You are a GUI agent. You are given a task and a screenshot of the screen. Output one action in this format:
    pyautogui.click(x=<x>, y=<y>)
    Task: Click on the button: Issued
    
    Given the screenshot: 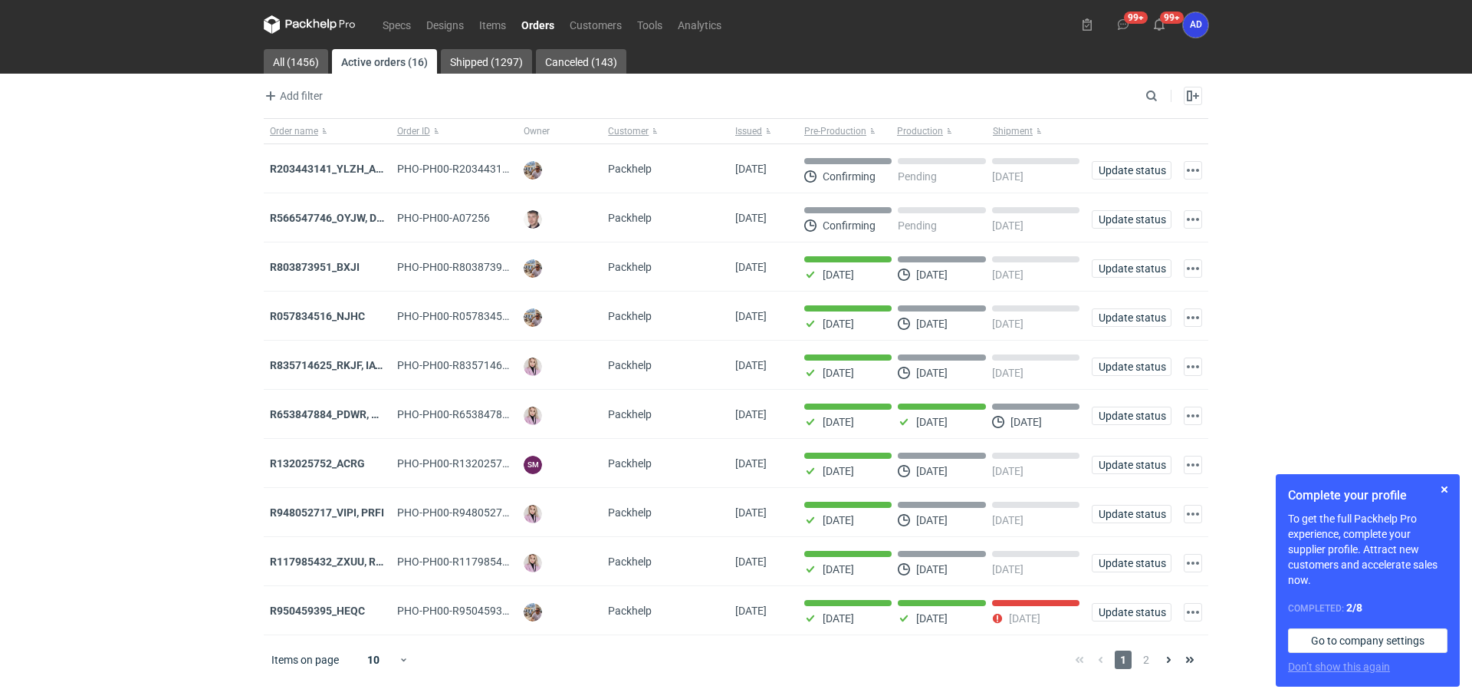 What is the action you would take?
    pyautogui.click(x=764, y=131)
    